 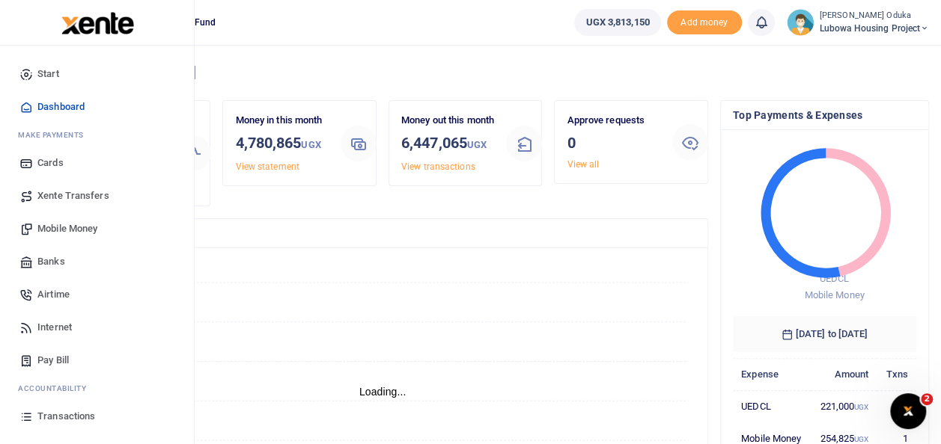 What do you see at coordinates (771, 406) in the screenshot?
I see `td: UEDCL` at bounding box center [771, 406].